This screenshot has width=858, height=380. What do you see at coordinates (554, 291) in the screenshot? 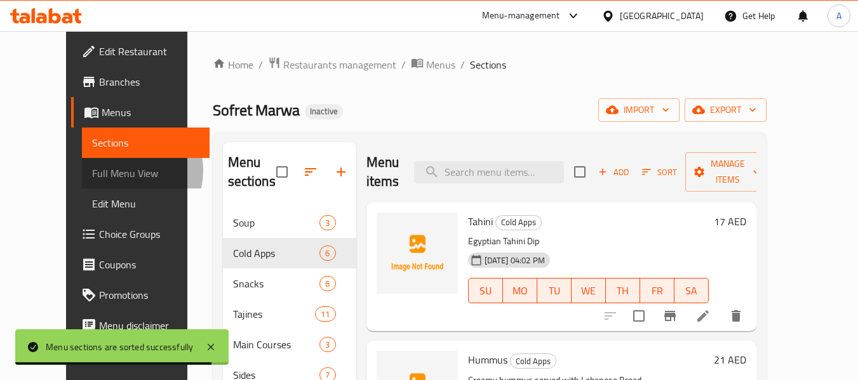
I see `button: TU` at bounding box center [554, 291].